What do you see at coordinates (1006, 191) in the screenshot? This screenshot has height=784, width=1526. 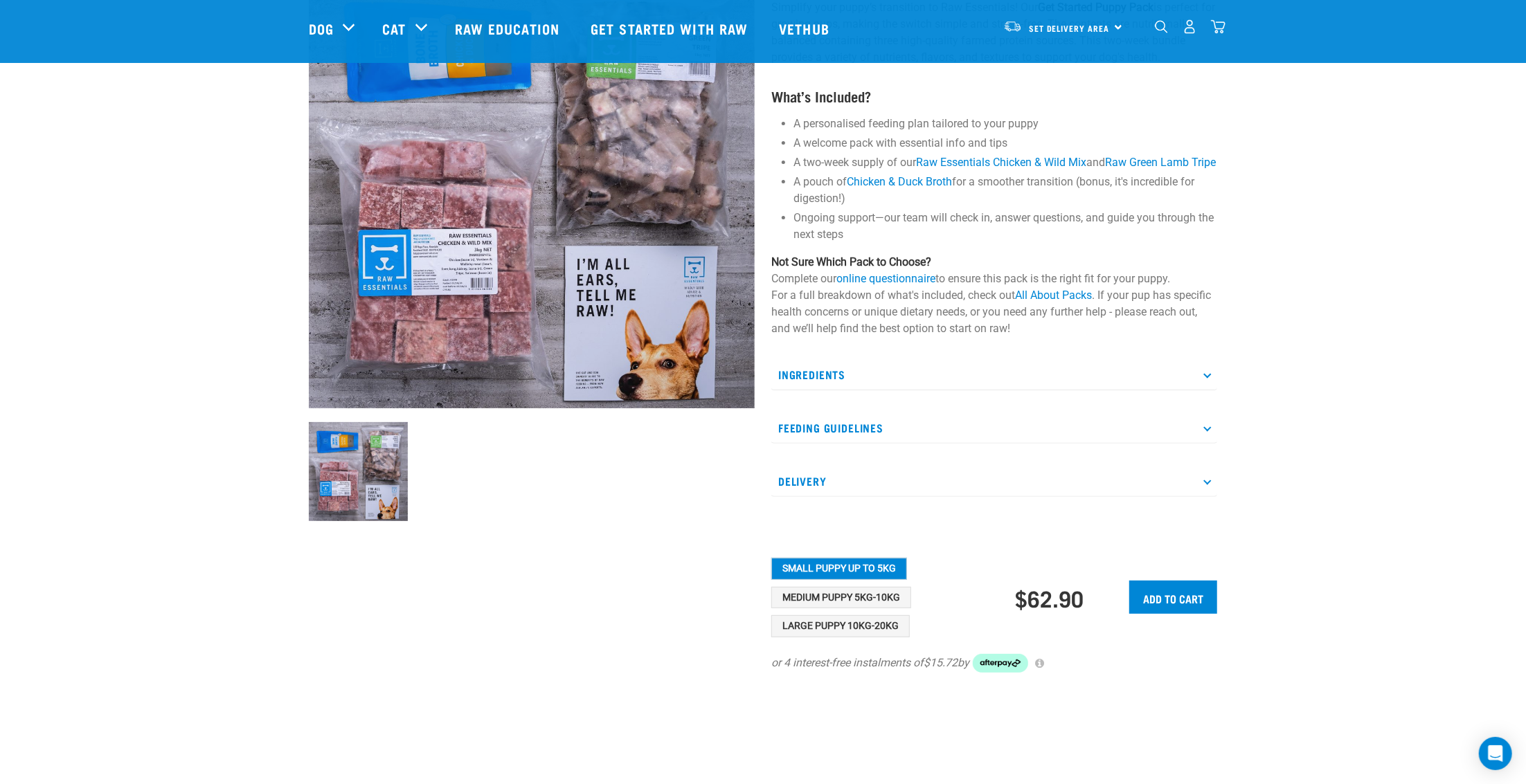 I see `li: A pouch of for a smoother transition (bonus, it's incredible for digestion!)` at bounding box center [1006, 191].